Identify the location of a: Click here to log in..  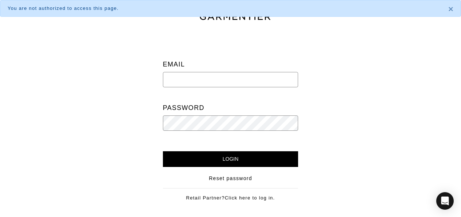
(250, 197).